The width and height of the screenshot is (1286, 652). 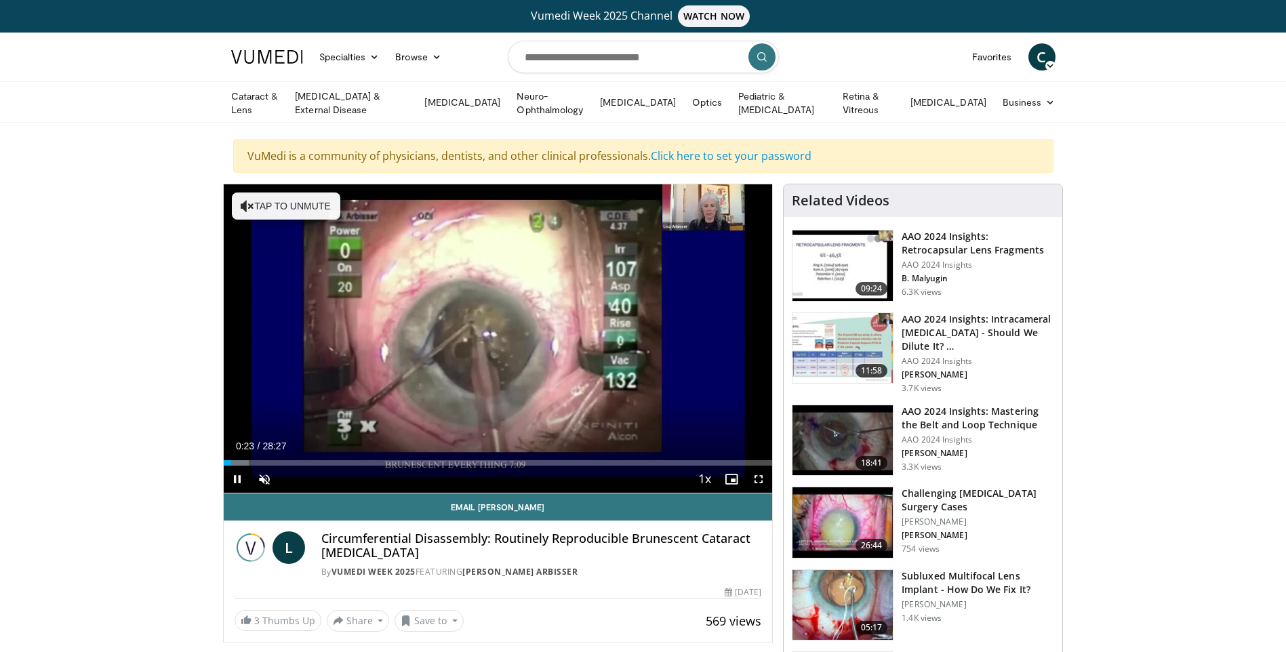 What do you see at coordinates (498, 339) in the screenshot?
I see `video-js: Video Player` at bounding box center [498, 339].